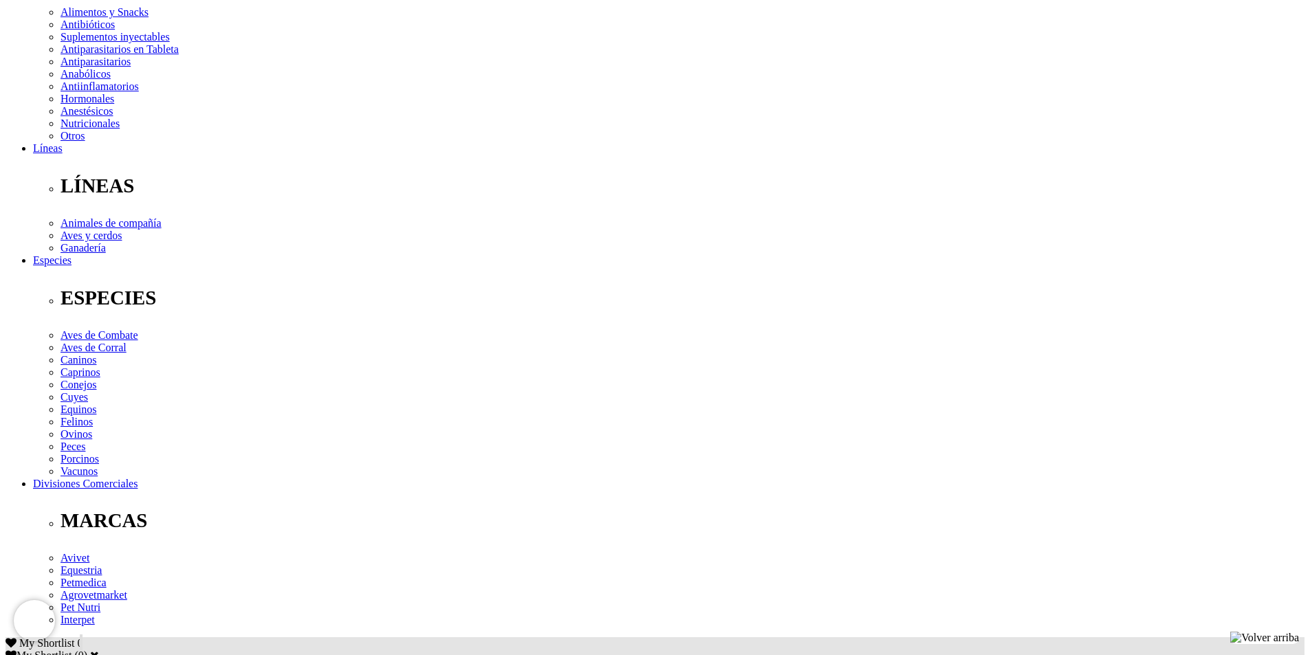 This screenshot has width=1310, height=655. I want to click on a: Anabólicos, so click(85, 74).